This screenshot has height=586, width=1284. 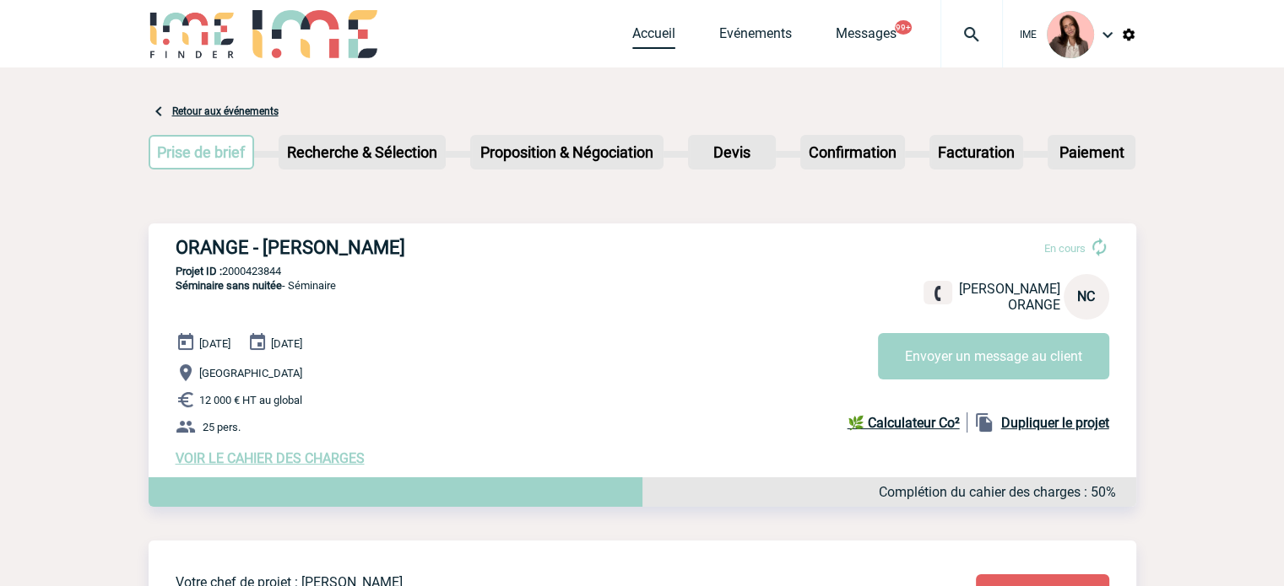 I want to click on a: 🌿 Calculateur Co², so click(x=907, y=423).